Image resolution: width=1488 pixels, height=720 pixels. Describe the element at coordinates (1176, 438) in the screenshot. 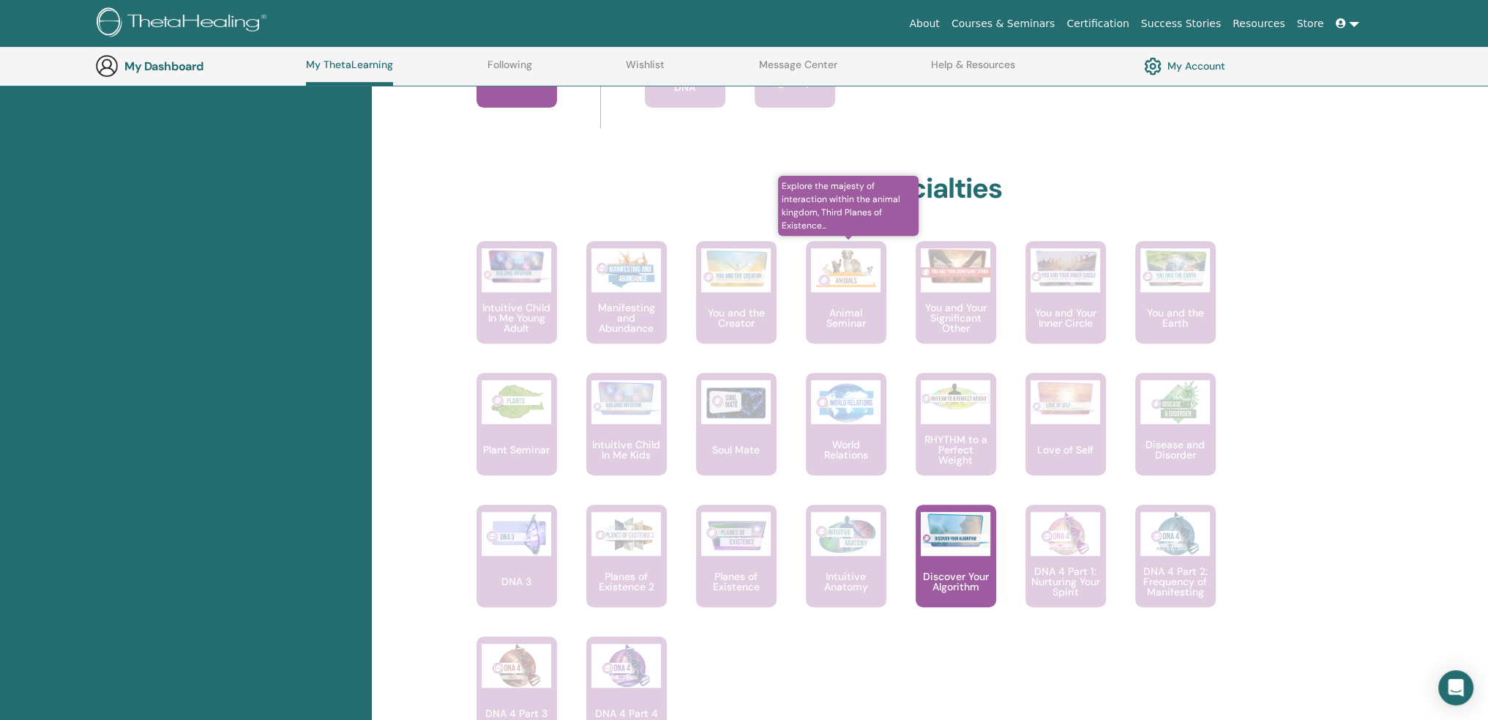

I see `a: Disease and Disorder Disease and Disorder` at that location.